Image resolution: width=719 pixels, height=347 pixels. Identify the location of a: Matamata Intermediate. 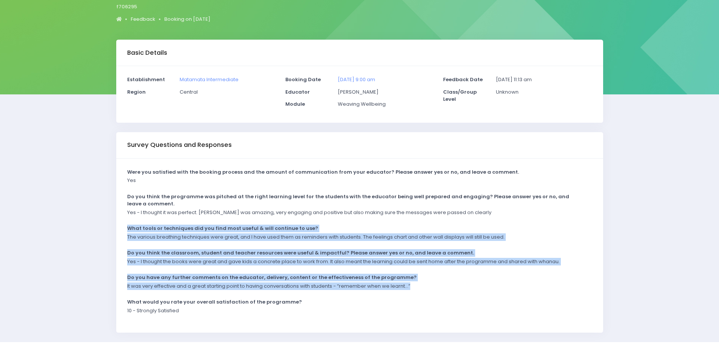
(209, 79).